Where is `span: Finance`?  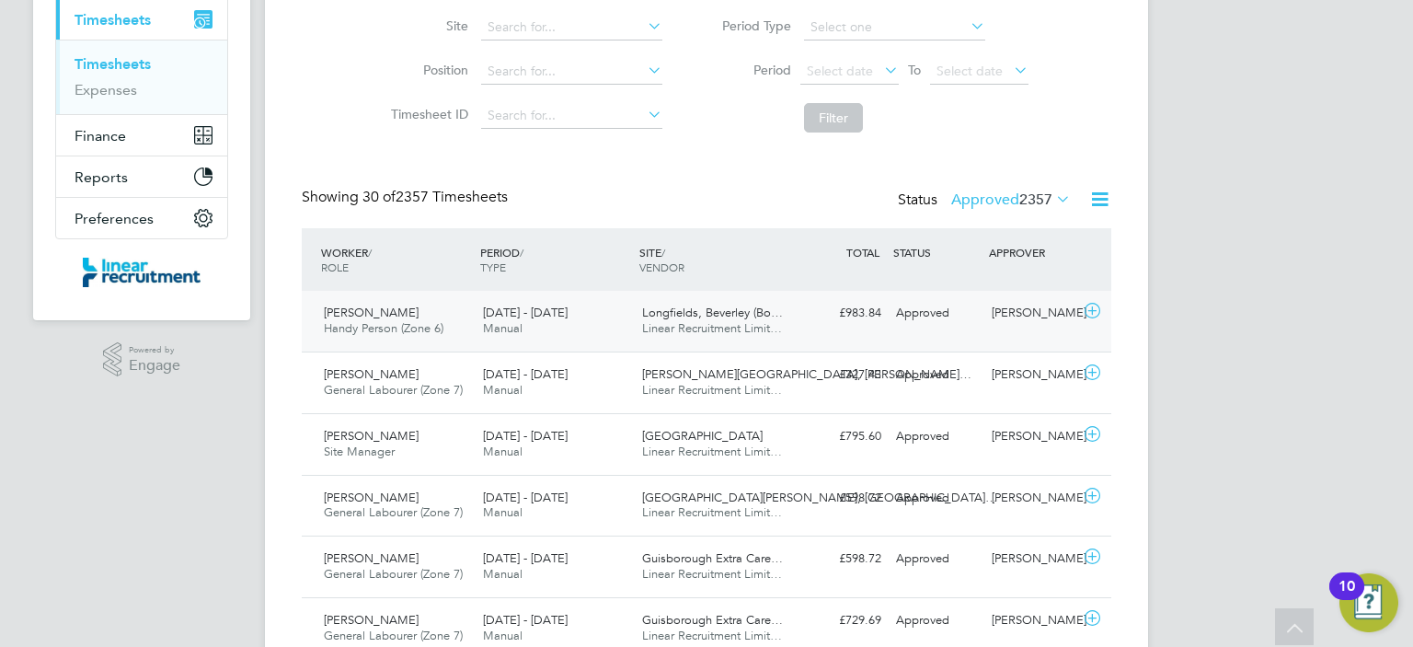
span: Finance is located at coordinates (100, 135).